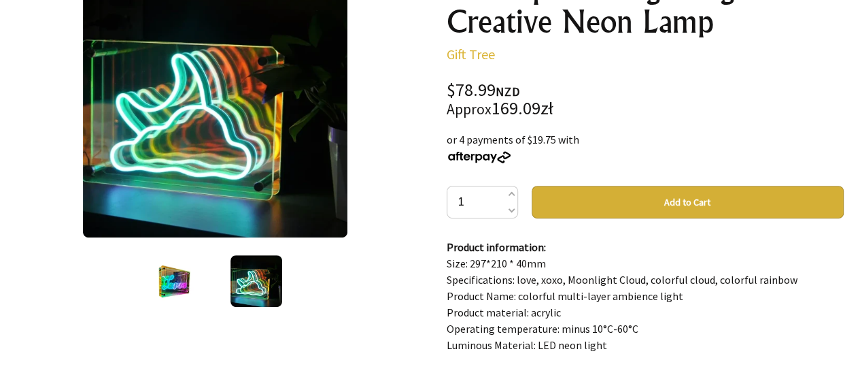 This screenshot has height=375, width=860. I want to click on div: $78.99 169.09zł, so click(645, 99).